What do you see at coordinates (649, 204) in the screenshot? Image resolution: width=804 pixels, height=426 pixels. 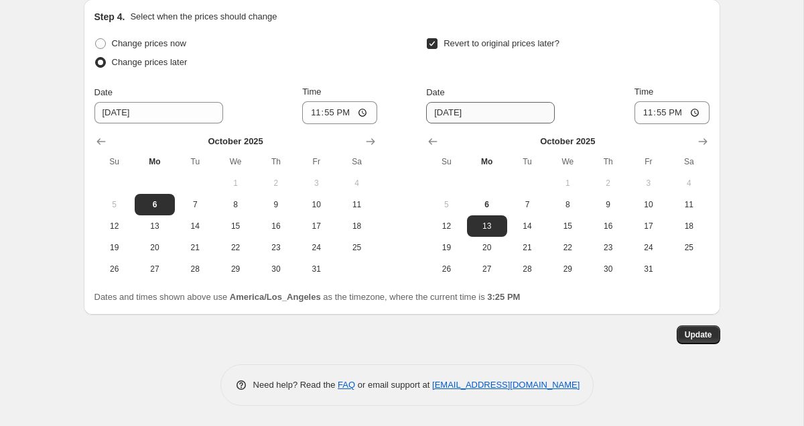 I see `span: 10` at bounding box center [649, 204].